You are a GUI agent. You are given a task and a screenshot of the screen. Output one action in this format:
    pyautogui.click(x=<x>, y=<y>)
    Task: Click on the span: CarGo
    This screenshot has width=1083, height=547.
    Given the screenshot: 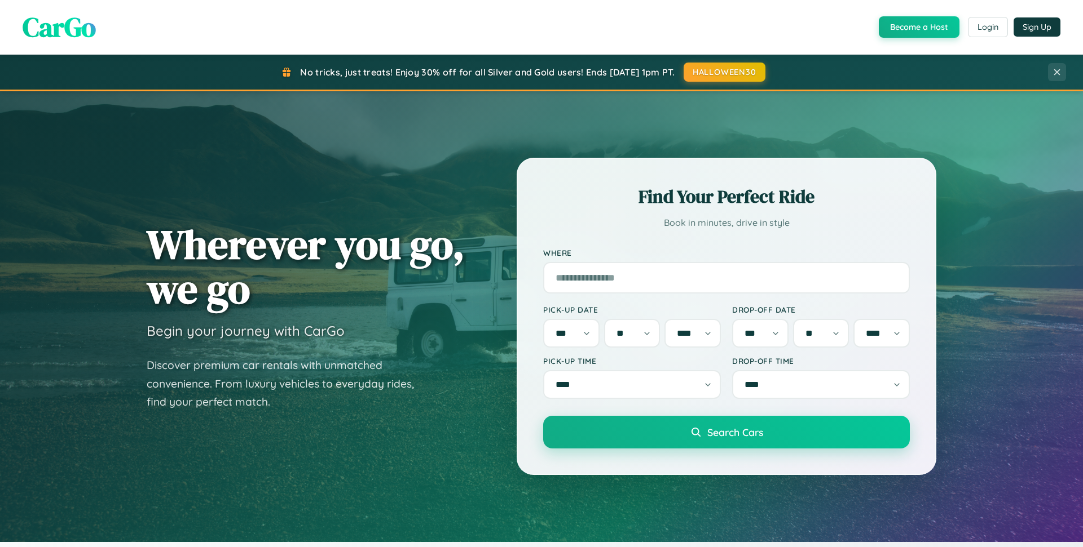 What is the action you would take?
    pyautogui.click(x=59, y=27)
    